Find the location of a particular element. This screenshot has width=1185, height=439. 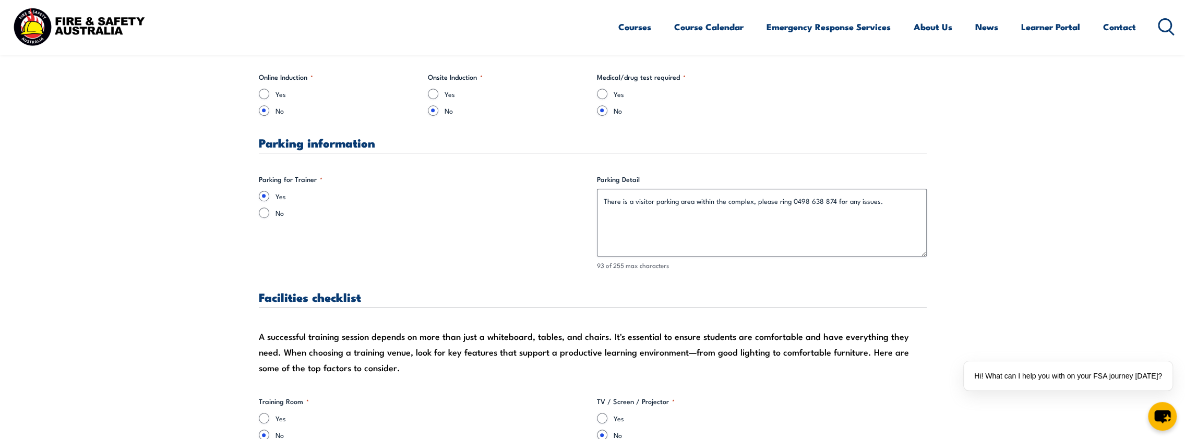

a: Courses is located at coordinates (634, 27).